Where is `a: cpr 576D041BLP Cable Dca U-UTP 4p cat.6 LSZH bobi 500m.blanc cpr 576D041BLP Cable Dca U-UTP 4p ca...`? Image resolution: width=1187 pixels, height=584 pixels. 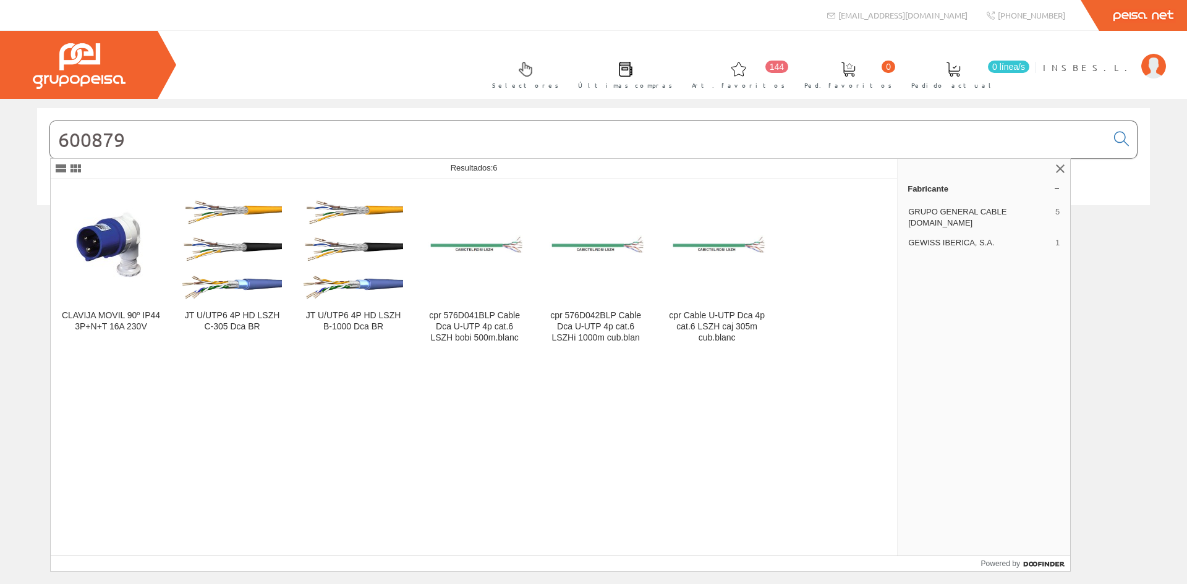 a: cpr 576D041BLP Cable Dca U-UTP 4p cat.6 LSZH bobi 500m.blanc cpr 576D041BLP Cable Dca U-UTP 4p ca... is located at coordinates (474, 268).